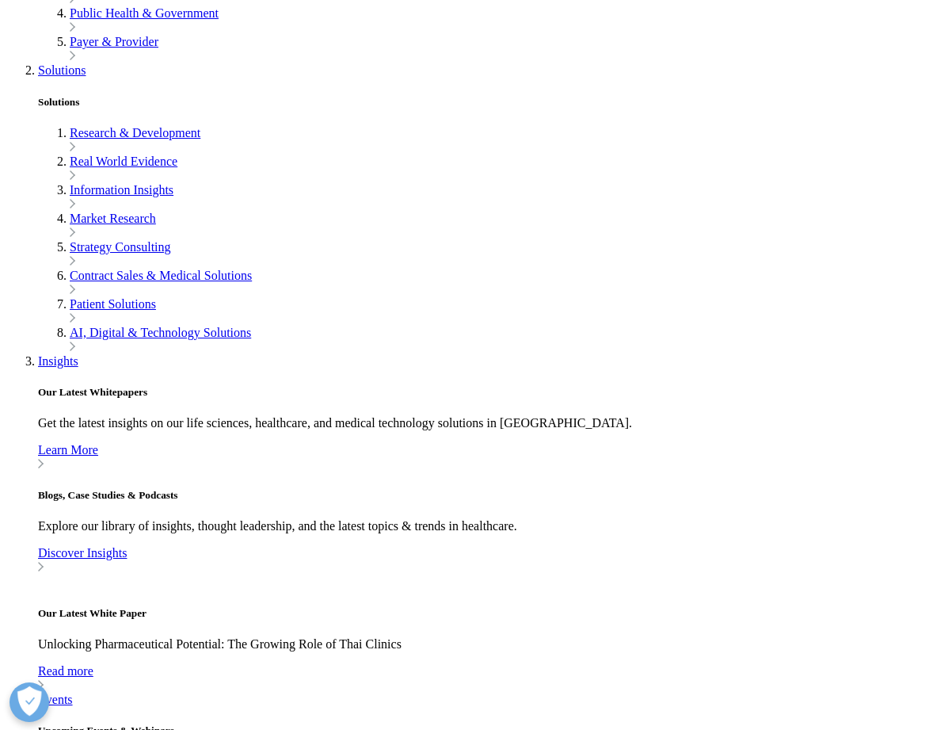 The height and width of the screenshot is (730, 948). Describe the element at coordinates (113, 218) in the screenshot. I see `a: Market Research` at that location.